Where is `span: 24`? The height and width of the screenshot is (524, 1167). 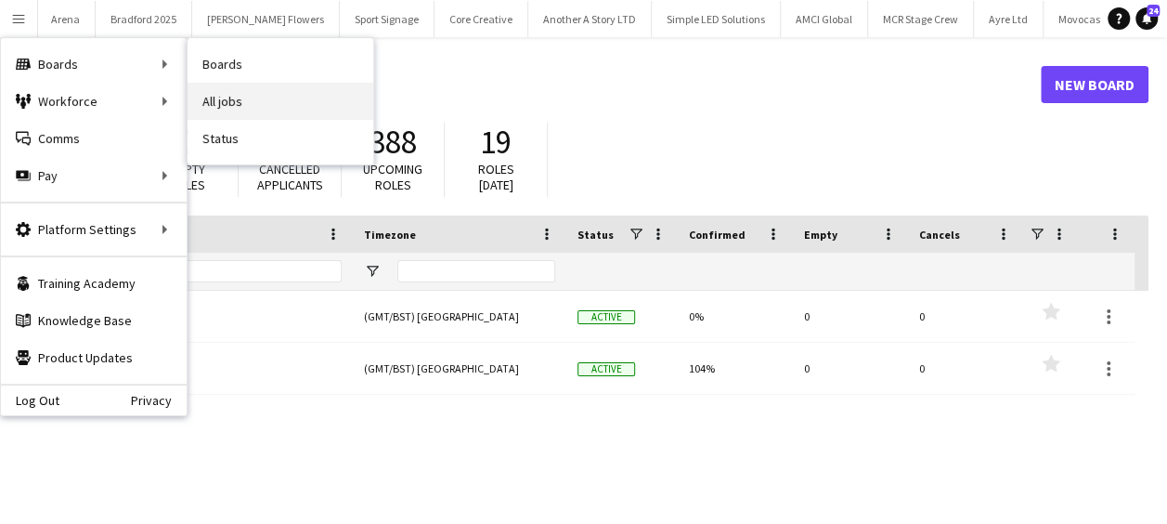 span: 24 is located at coordinates (1153, 10).